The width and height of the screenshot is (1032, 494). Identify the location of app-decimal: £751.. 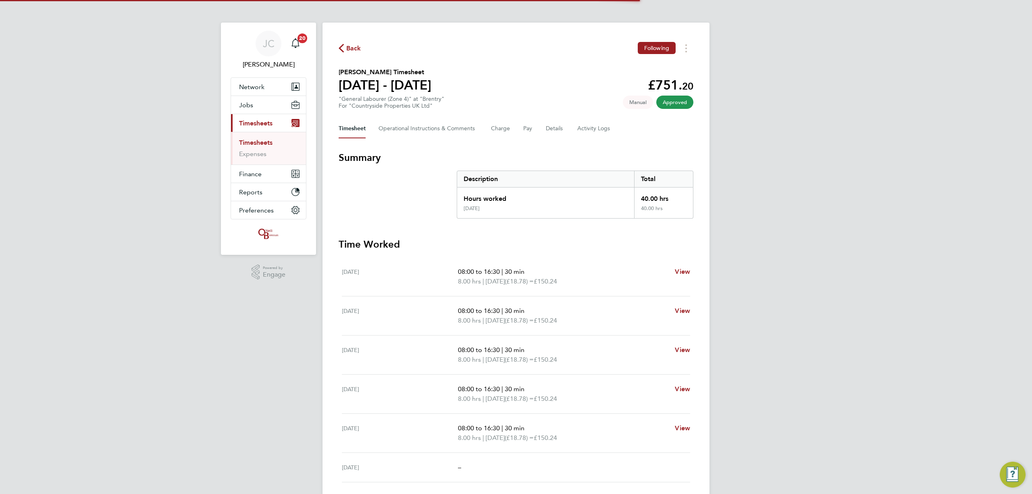
(670, 85).